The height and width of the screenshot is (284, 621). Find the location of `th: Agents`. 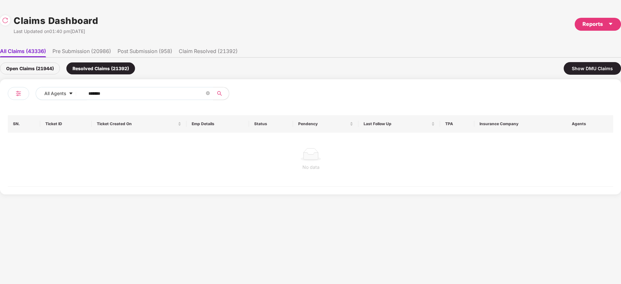

th: Agents is located at coordinates (590, 124).